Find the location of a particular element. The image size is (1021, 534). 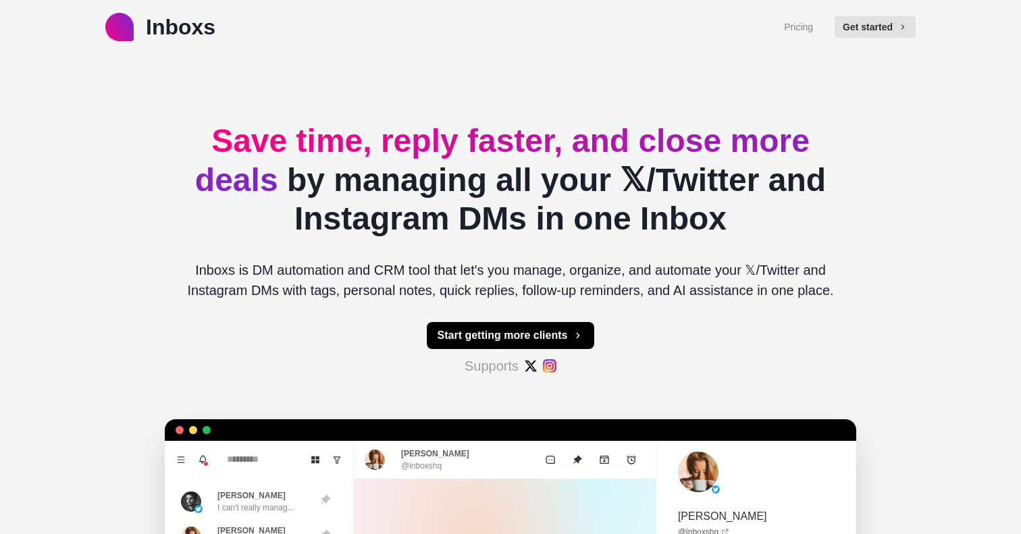

a: logoInboxs is located at coordinates (160, 27).